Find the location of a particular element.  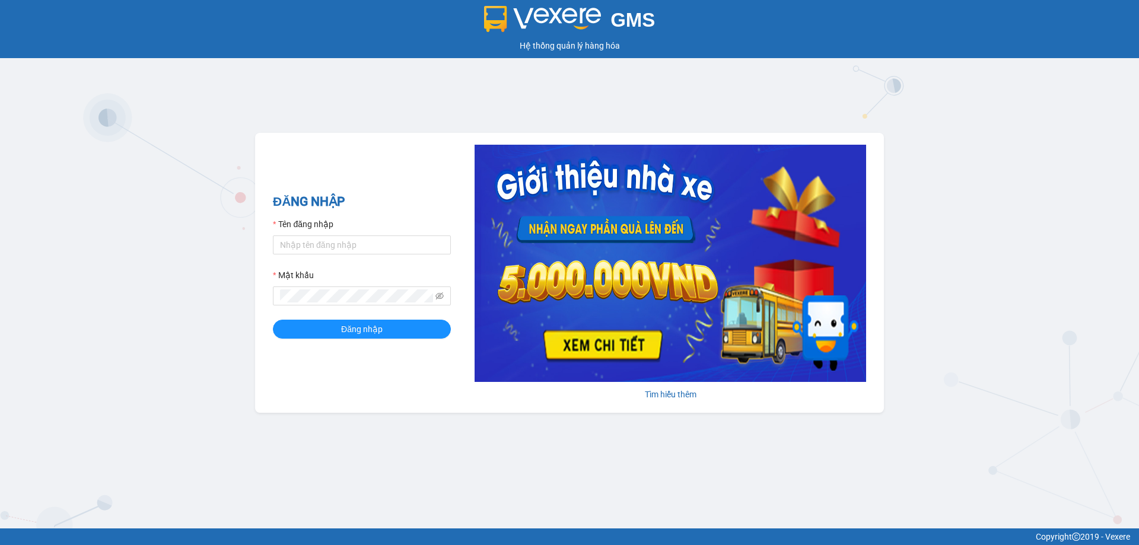

span: copyright is located at coordinates (1076, 537).